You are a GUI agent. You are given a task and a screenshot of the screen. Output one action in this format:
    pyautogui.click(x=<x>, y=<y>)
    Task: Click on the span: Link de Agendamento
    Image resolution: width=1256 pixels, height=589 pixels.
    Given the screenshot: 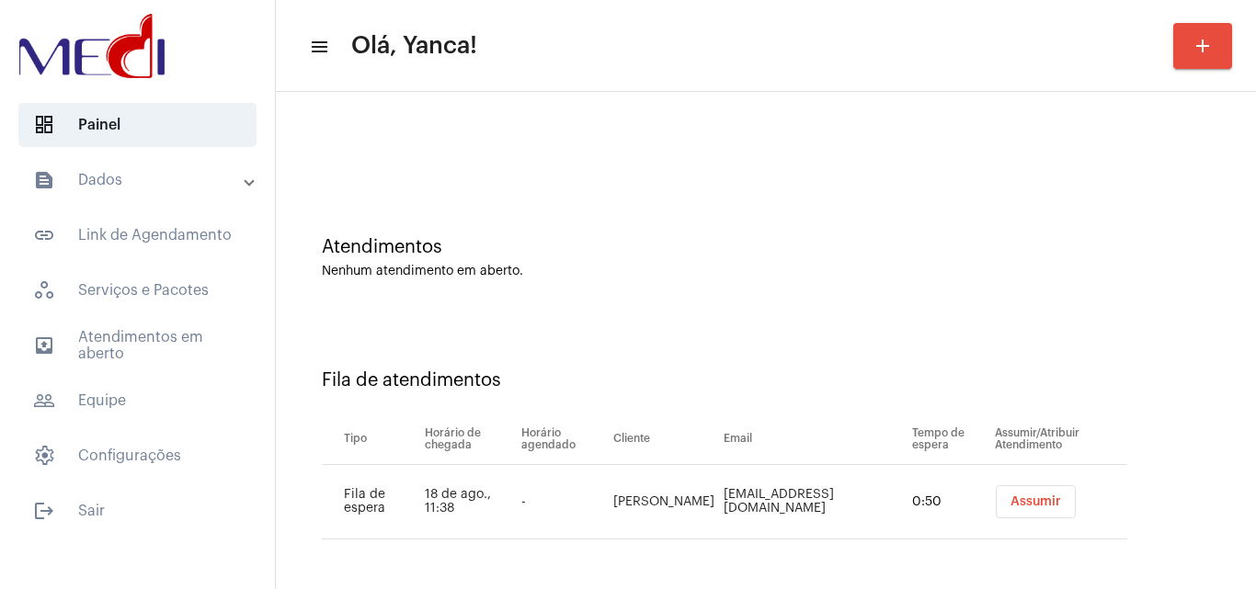 What is the action you would take?
    pyautogui.click(x=137, y=235)
    